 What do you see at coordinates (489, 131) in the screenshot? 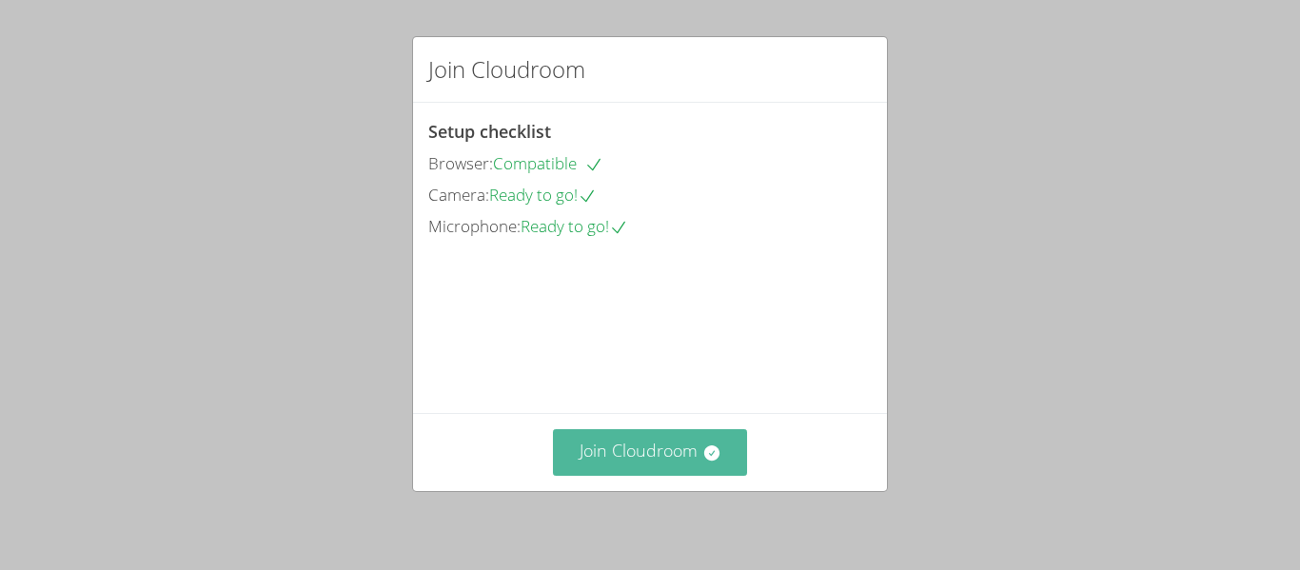
I see `span: Setup checklist` at bounding box center [489, 131].